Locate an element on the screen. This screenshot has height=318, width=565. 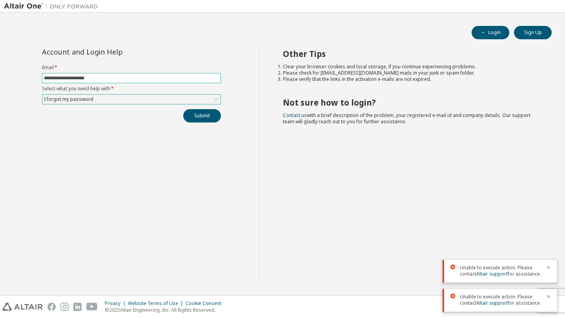
button: Sign Up is located at coordinates (533, 33).